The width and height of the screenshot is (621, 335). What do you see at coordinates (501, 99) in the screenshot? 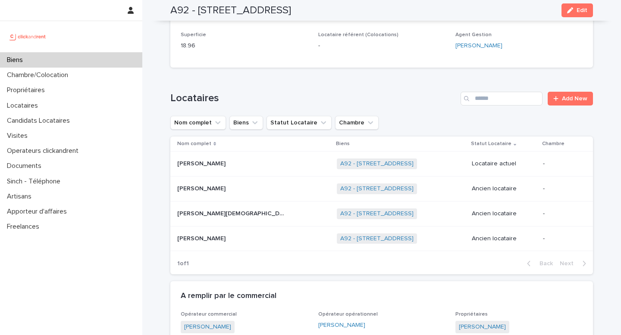
I see `input: Search` at bounding box center [501, 99].